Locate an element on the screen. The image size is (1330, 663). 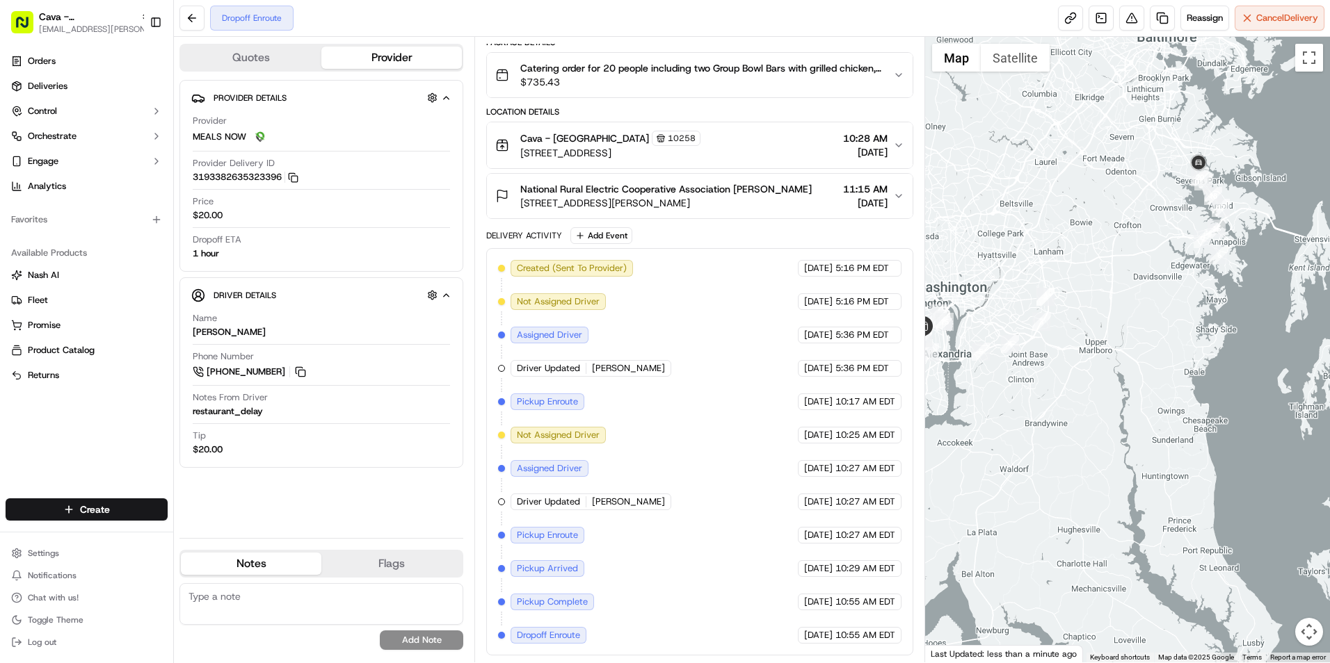
button: Quotes is located at coordinates (251, 58).